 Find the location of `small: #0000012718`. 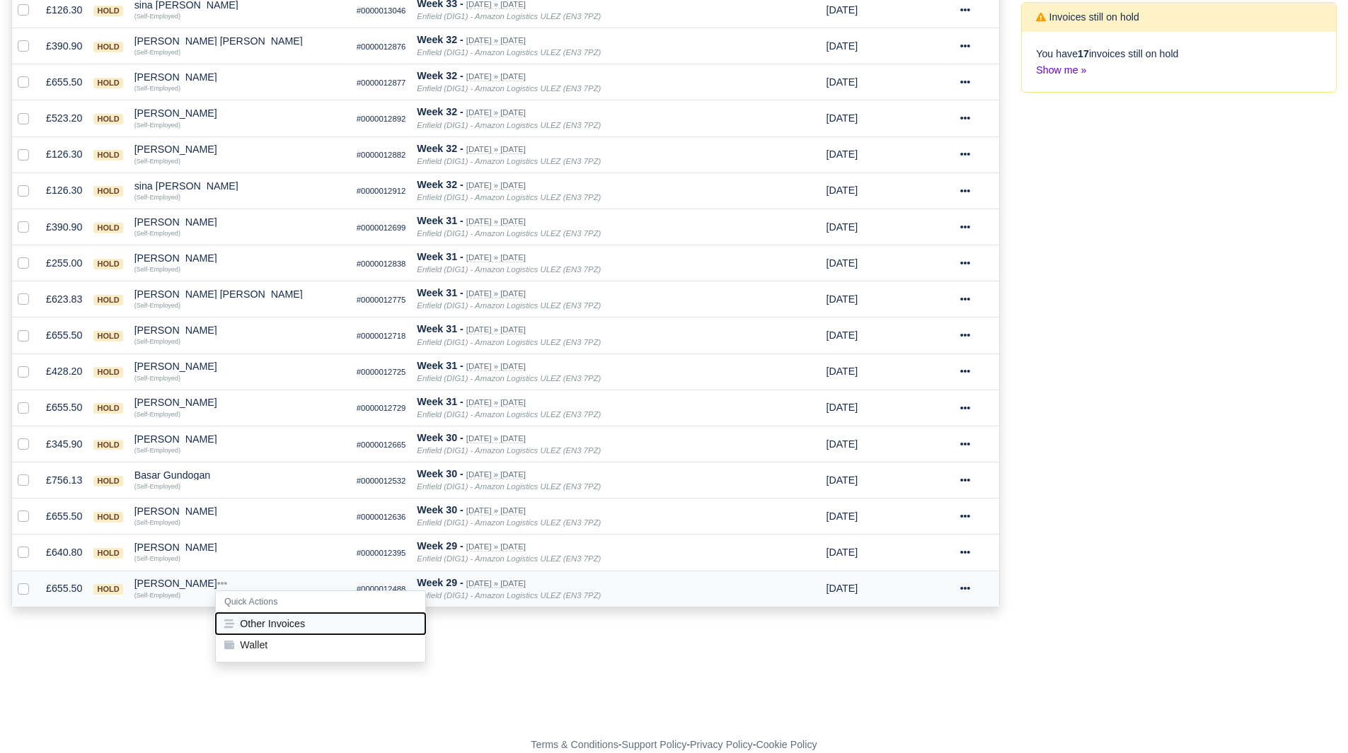

small: #0000012718 is located at coordinates (381, 336).